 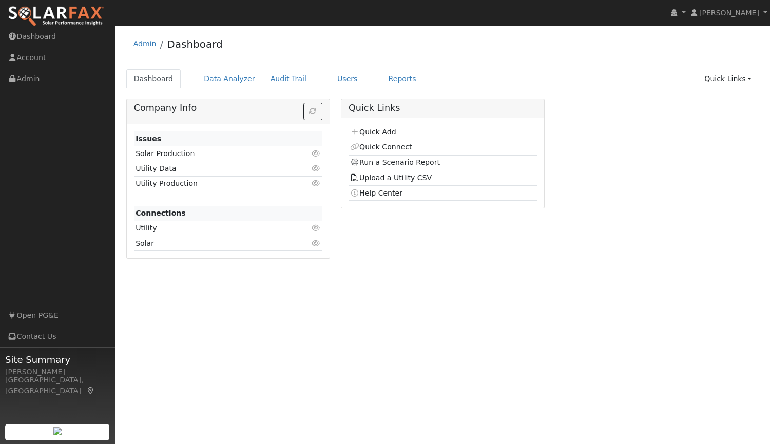 What do you see at coordinates (145, 44) in the screenshot?
I see `a: Admin` at bounding box center [145, 44].